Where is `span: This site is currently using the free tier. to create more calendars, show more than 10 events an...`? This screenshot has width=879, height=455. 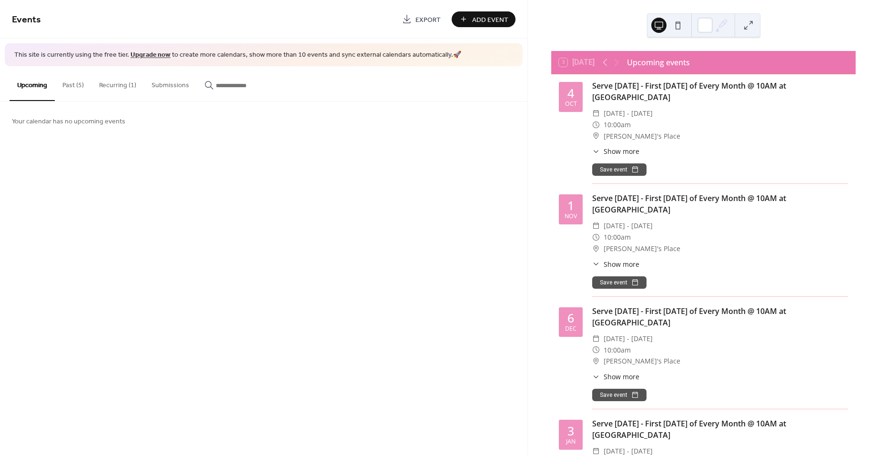 span: This site is currently using the free tier. to create more calendars, show more than 10 events an... is located at coordinates (238, 55).